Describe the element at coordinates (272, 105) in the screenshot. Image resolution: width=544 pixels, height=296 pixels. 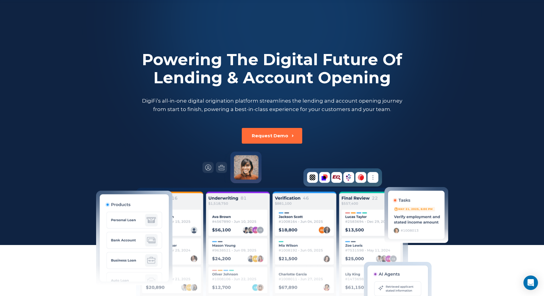
I see `p: DigiFi’s all-in-one digital origination platform streamlines the lending and account opening jour...` at that location.